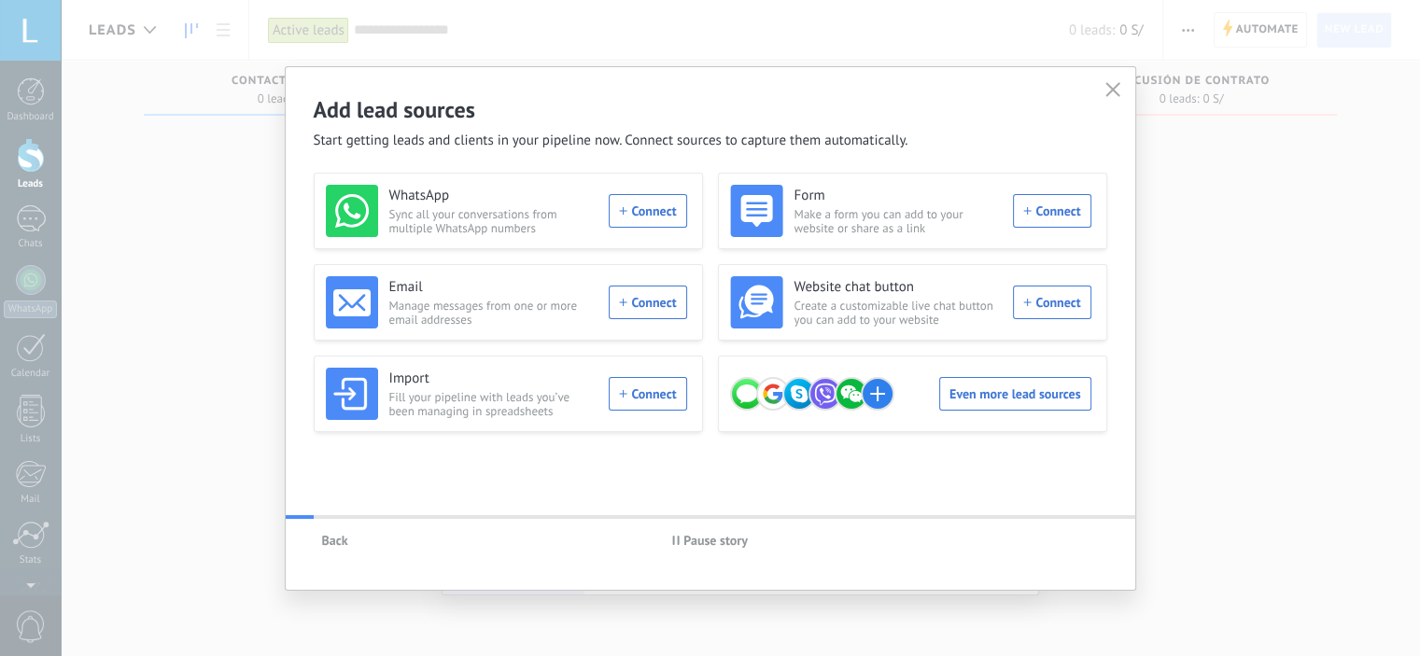 The height and width of the screenshot is (656, 1420). I want to click on span: Back, so click(335, 541).